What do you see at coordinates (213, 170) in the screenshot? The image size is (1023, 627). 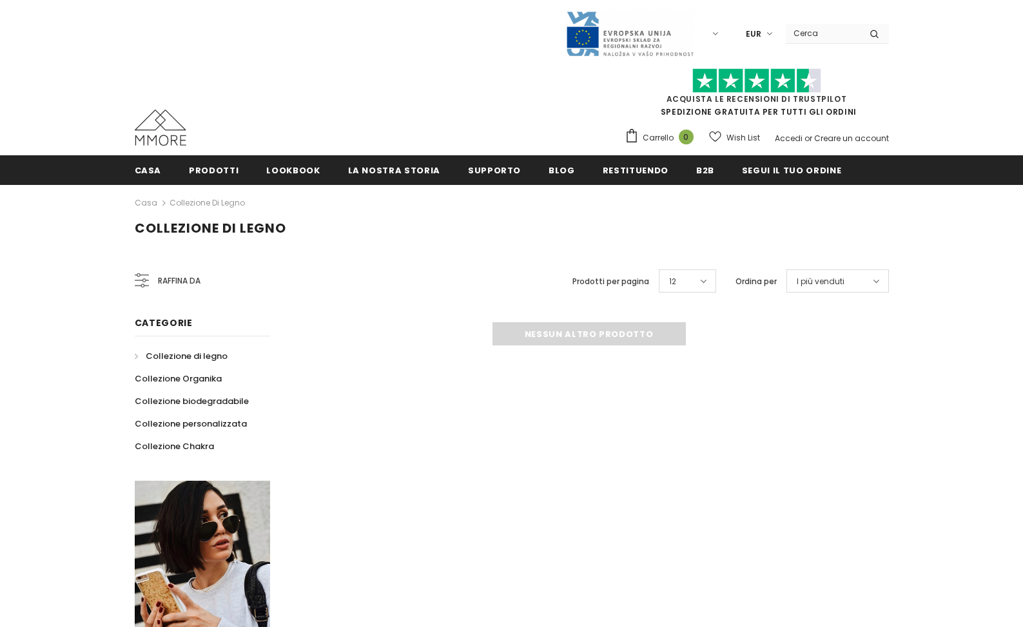 I see `span: Prodotti` at bounding box center [213, 170].